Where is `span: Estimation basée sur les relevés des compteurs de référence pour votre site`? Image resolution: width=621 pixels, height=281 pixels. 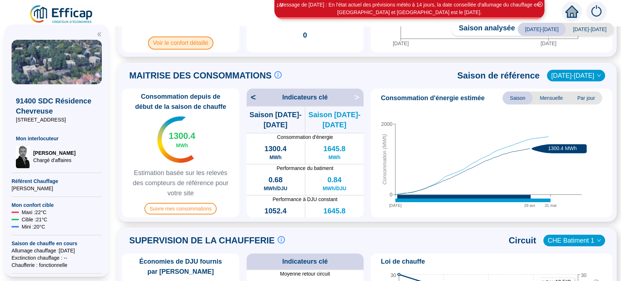 span: Estimation basée sur les relevés des compteurs de référence pour votre site is located at coordinates (181, 183).